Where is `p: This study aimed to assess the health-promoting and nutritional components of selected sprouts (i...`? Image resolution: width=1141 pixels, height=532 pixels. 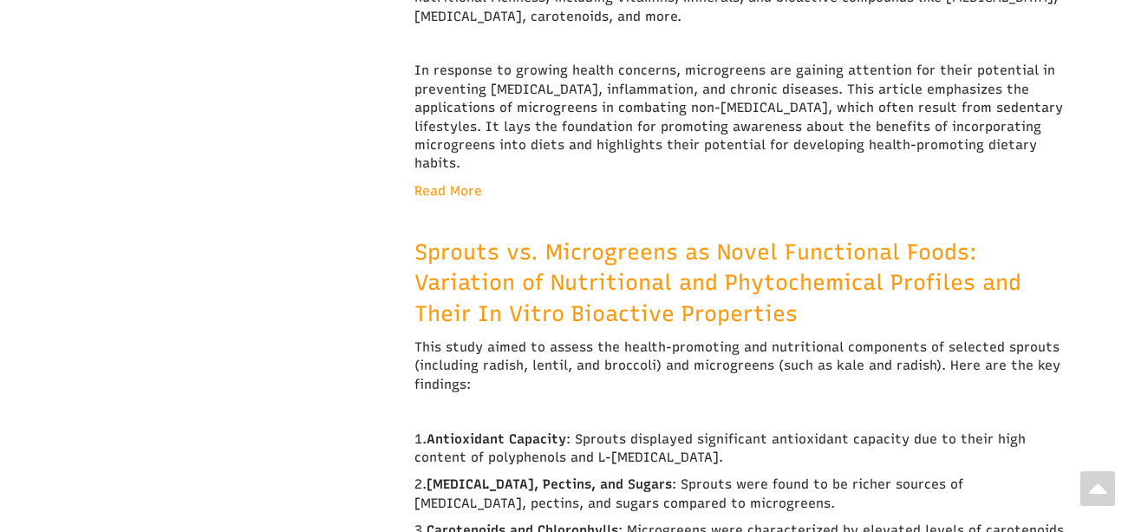
p: This study aimed to assess the health-promoting and nutritional components of selected sprouts (i... is located at coordinates (740, 366).